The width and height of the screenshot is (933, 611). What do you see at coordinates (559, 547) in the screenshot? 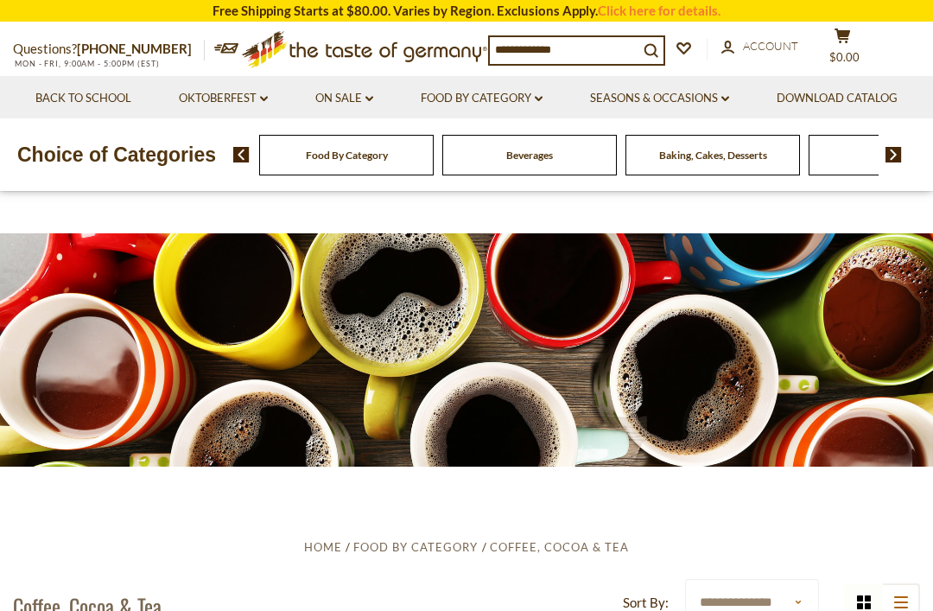
I see `span: Coffee, Cocoa & Tea` at bounding box center [559, 547].